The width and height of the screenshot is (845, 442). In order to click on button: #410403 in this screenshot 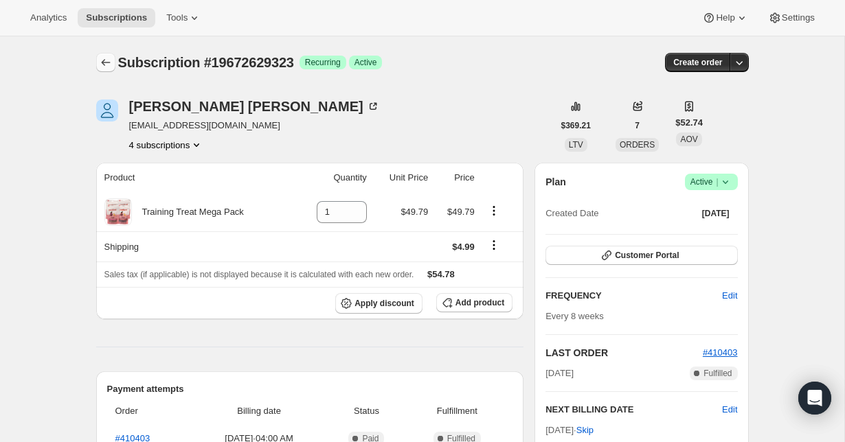, I will do `click(720, 353)`.